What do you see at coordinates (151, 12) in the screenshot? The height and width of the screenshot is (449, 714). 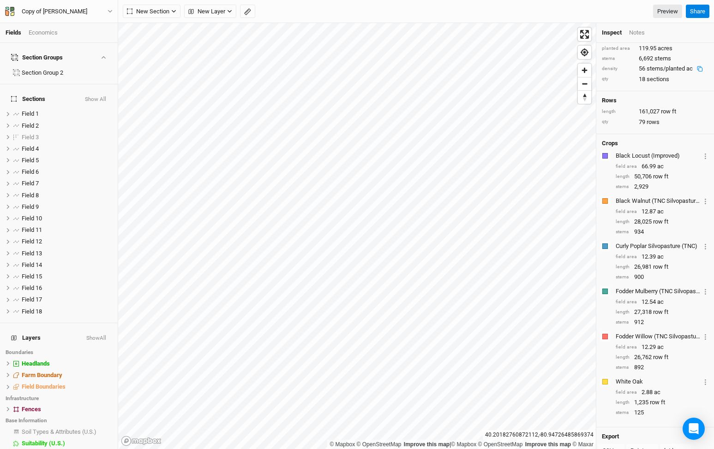 I see `button: New Section` at bounding box center [151, 12].